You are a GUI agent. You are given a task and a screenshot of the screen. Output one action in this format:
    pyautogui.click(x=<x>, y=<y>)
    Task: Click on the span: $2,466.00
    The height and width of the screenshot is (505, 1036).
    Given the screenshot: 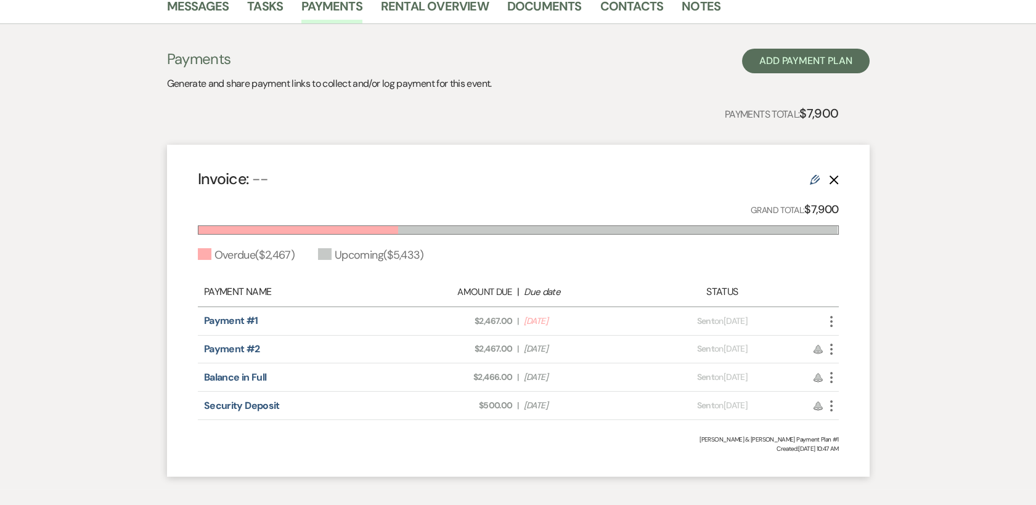 What is the action you would take?
    pyautogui.click(x=455, y=377)
    